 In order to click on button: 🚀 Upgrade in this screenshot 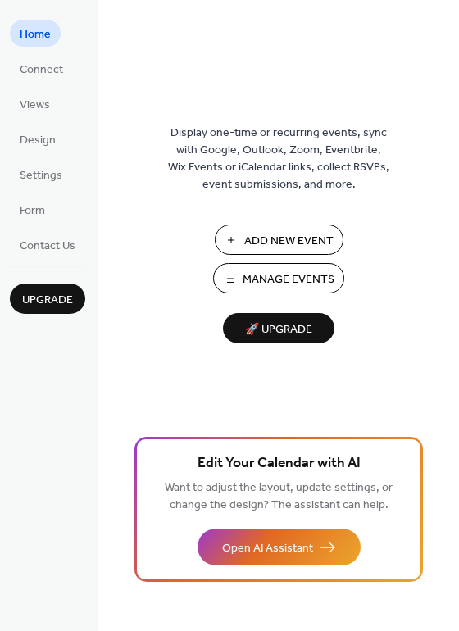, I will do `click(279, 328)`.